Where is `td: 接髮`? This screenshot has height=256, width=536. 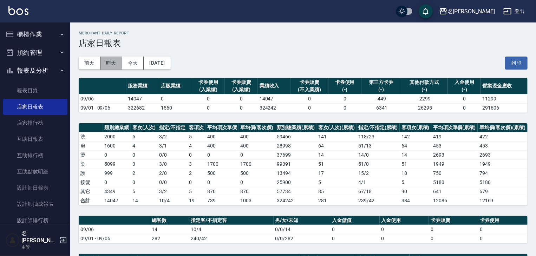
td: 接髮 is located at coordinates (91, 182).